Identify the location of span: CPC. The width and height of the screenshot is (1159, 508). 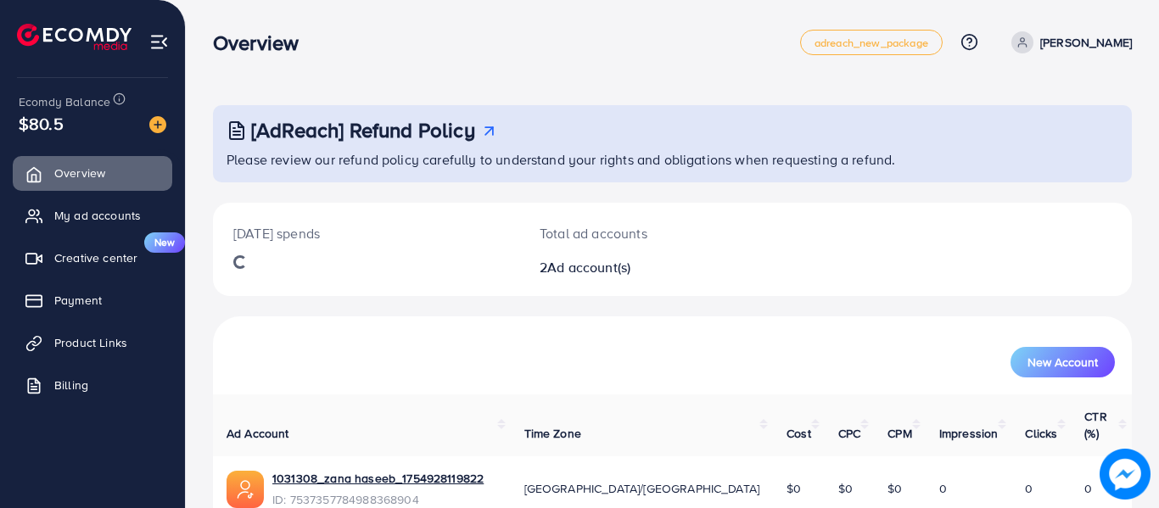
(849, 434).